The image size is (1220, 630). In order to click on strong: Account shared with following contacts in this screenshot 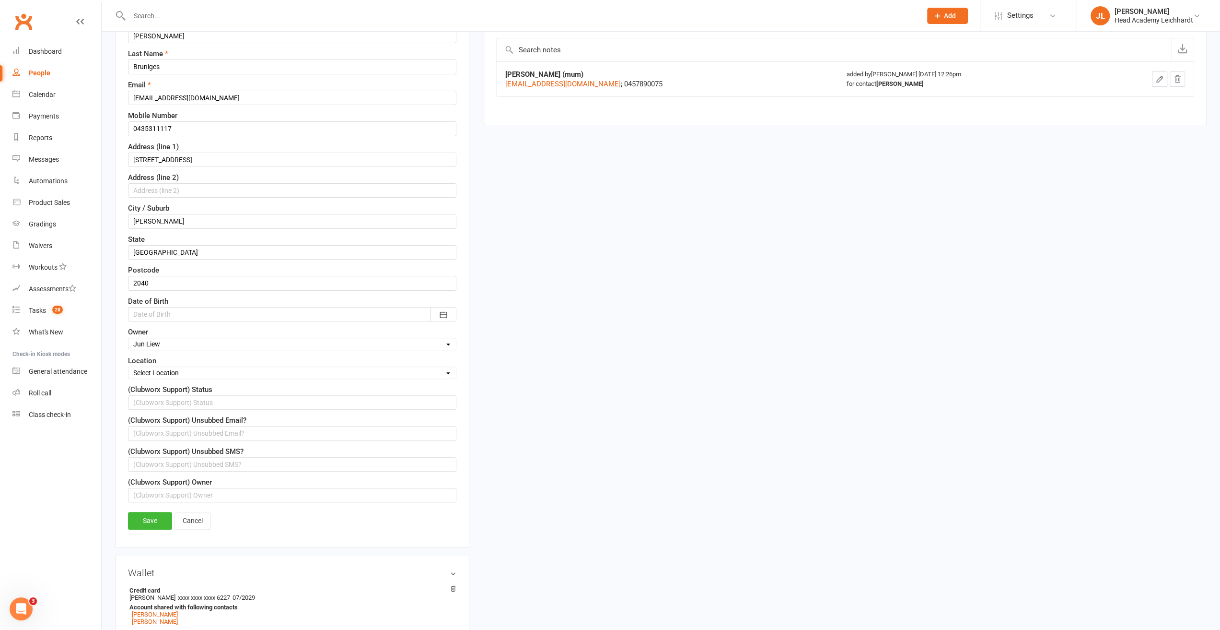, I will do `click(291, 607)`.